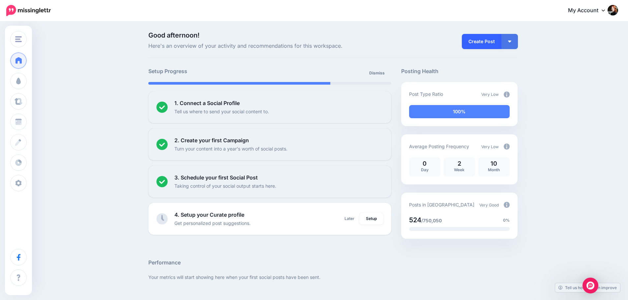 This screenshot has width=628, height=300. I want to click on div: 100% of your posts in the last 30 days have been from Drip Campaigns, so click(459, 112).